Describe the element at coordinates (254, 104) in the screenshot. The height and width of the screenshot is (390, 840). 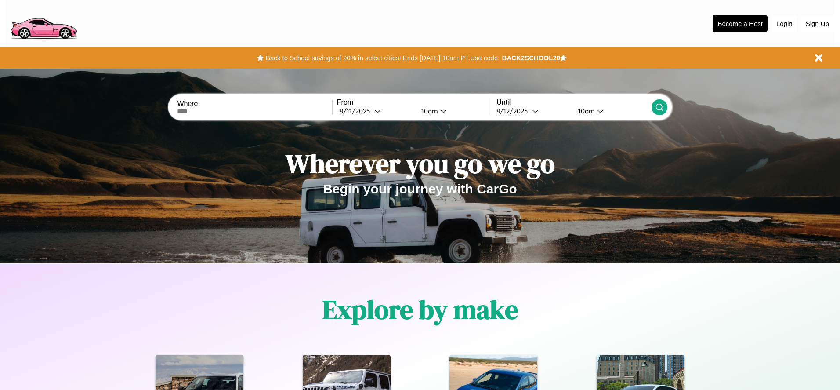
I see `label: Where` at that location.